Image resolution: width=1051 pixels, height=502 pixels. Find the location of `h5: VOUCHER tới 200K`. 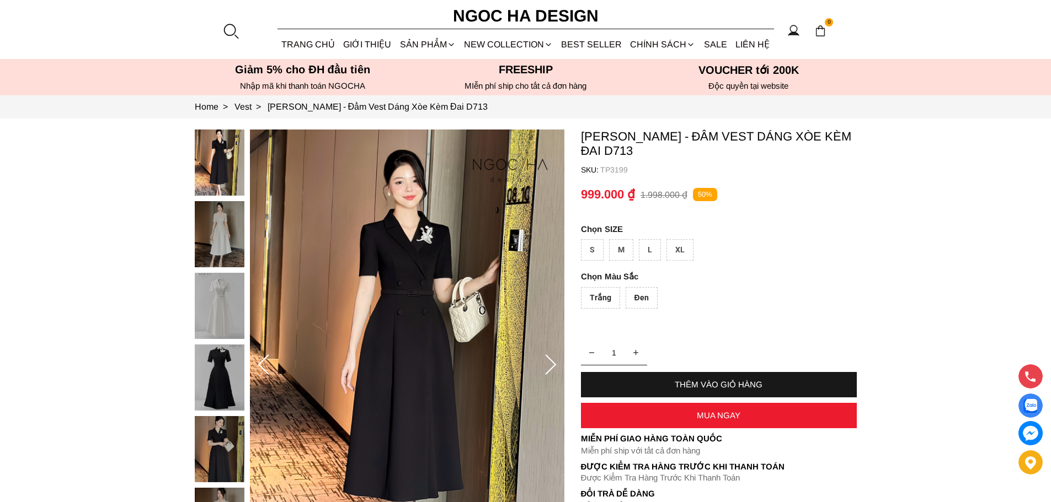

h5: VOUCHER tới 200K is located at coordinates (748, 70).